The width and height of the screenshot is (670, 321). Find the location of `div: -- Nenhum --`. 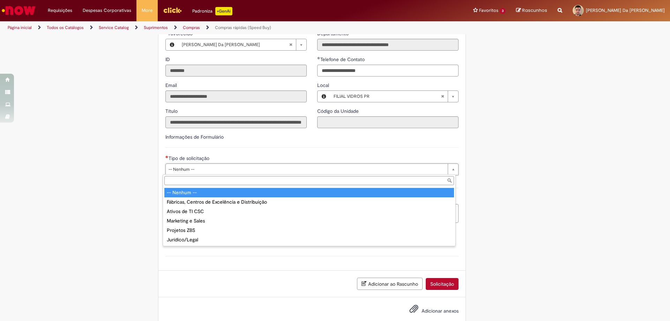

div: -- Nenhum -- is located at coordinates (309, 192).